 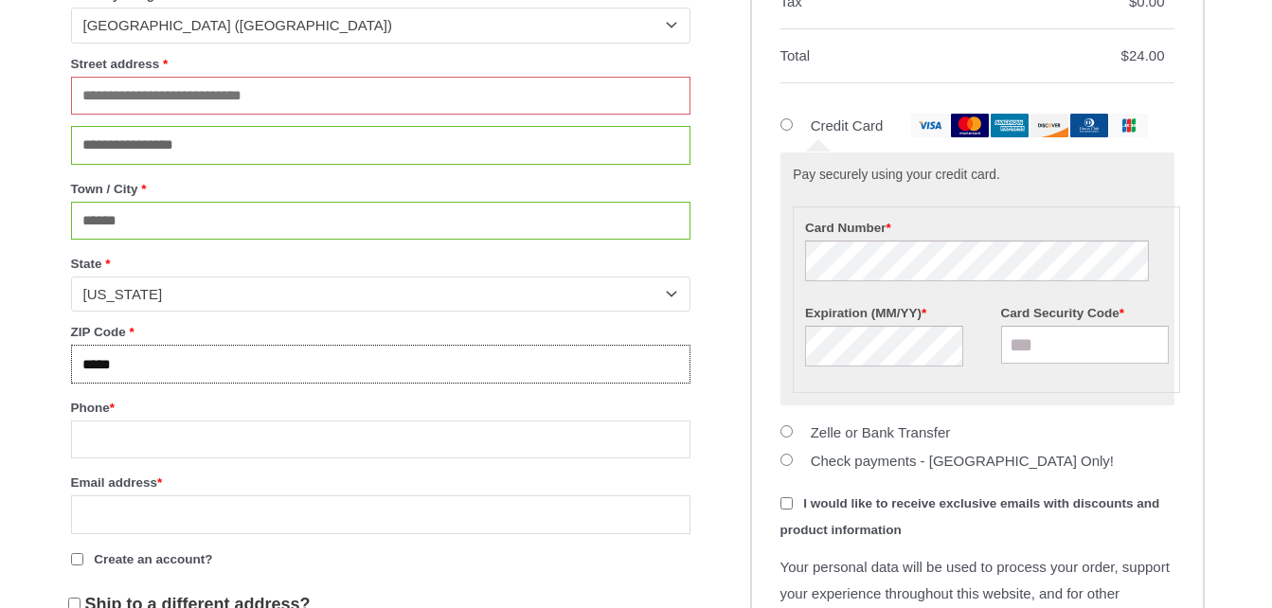 What do you see at coordinates (970, 125) in the screenshot?
I see `img: mastercard` at bounding box center [970, 125].